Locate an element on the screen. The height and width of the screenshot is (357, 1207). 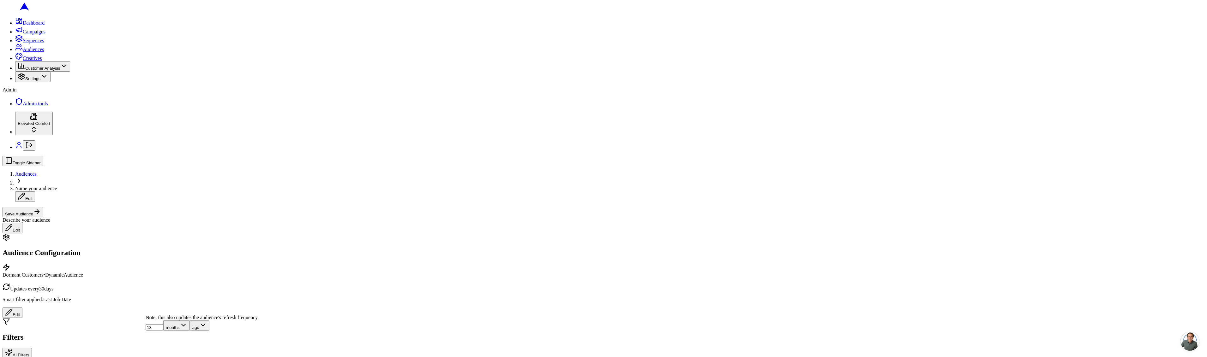
span: Toggle Sidebar is located at coordinates (27, 163).